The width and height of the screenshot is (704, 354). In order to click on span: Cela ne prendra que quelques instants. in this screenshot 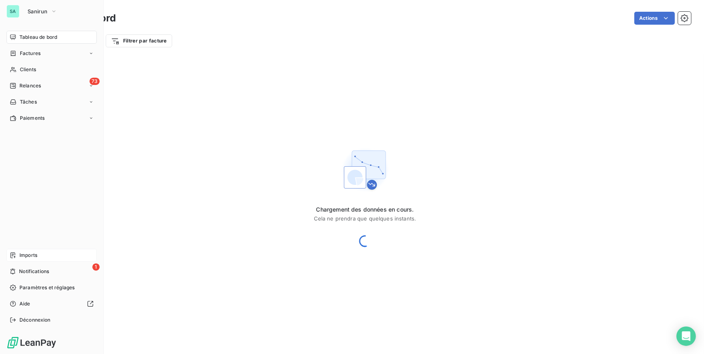, I will do `click(365, 219)`.